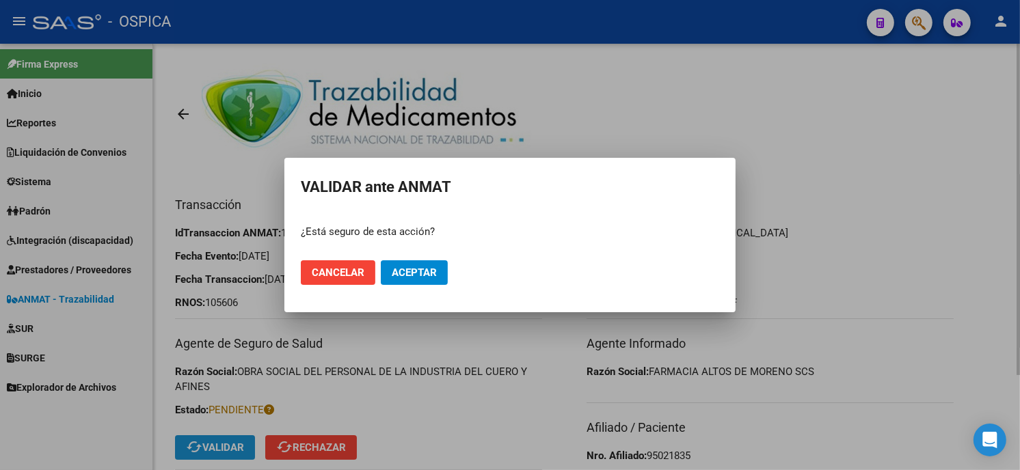  Describe the element at coordinates (338, 273) in the screenshot. I see `button: Cancelar` at that location.